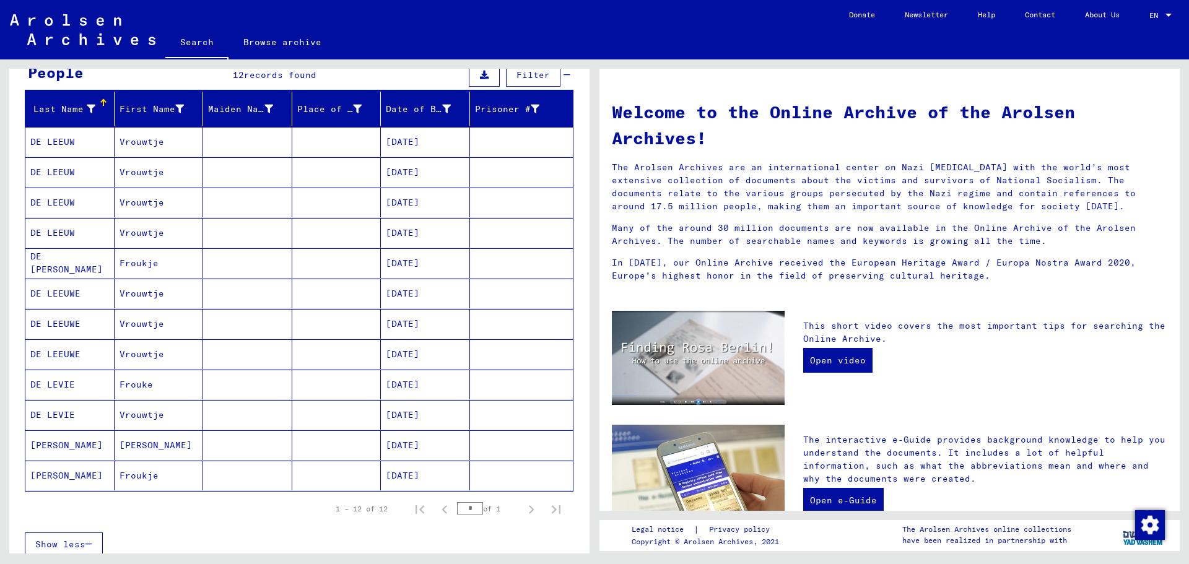 Image resolution: width=1189 pixels, height=564 pixels. I want to click on mat-header-cell: Prisoner #, so click(522, 109).